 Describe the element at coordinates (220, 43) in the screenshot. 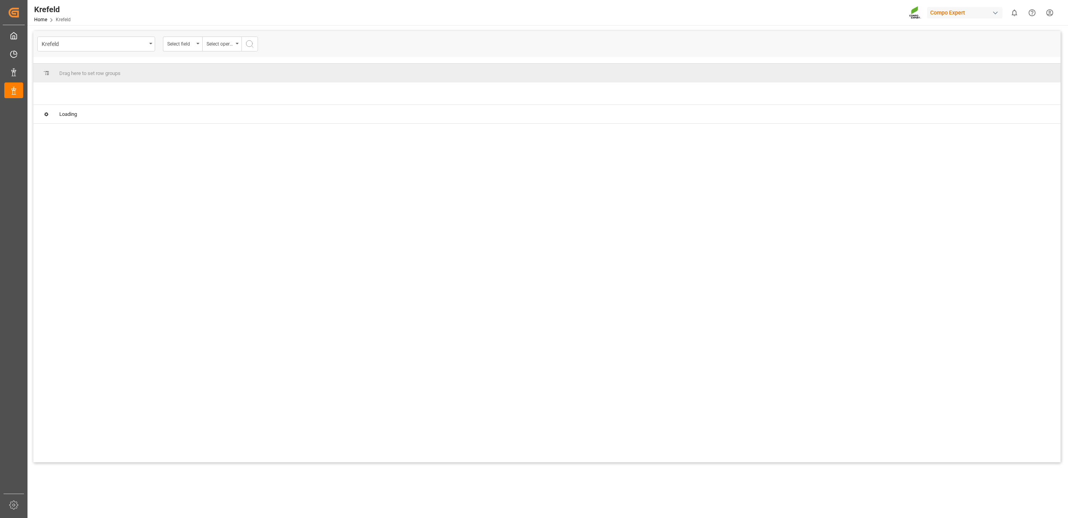

I see `div: Select operator` at that location.